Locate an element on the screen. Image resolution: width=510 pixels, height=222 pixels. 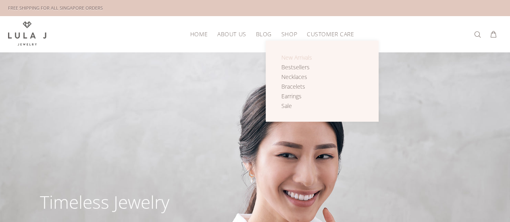
span: HOME is located at coordinates (199, 34).